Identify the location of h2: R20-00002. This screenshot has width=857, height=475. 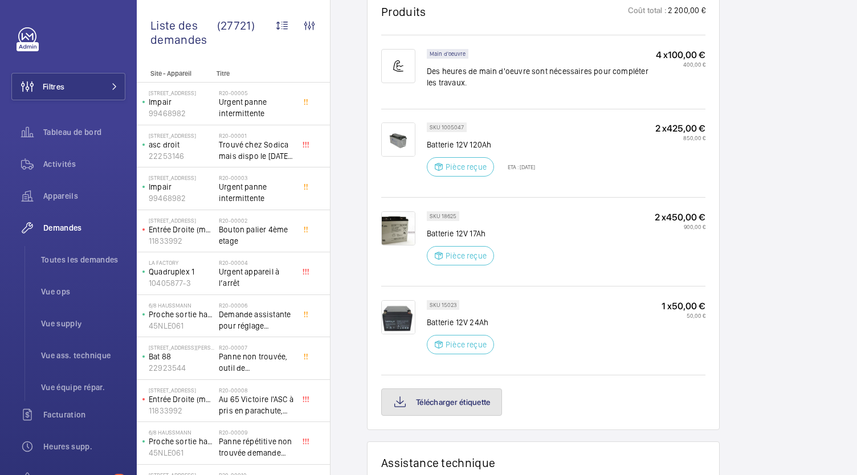
(257, 221).